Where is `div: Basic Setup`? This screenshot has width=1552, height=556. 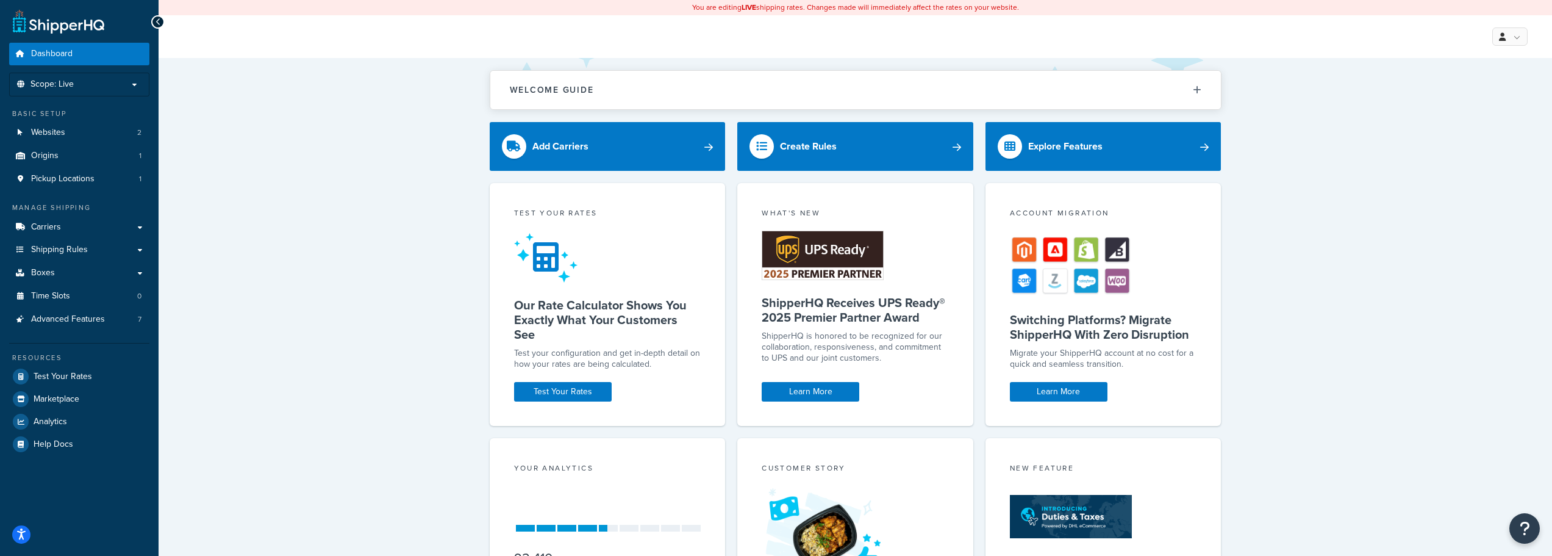 div: Basic Setup is located at coordinates (79, 113).